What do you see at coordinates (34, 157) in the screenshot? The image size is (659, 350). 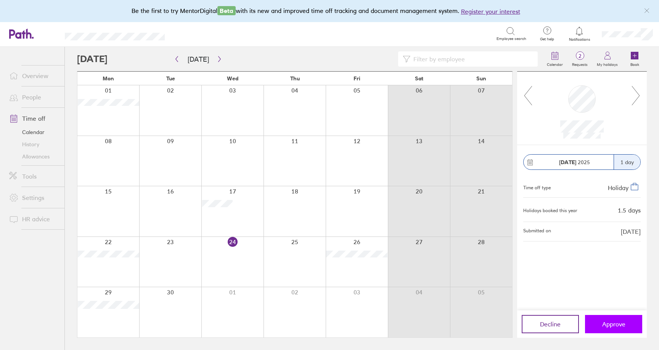 I see `a: Allowances` at bounding box center [34, 157].